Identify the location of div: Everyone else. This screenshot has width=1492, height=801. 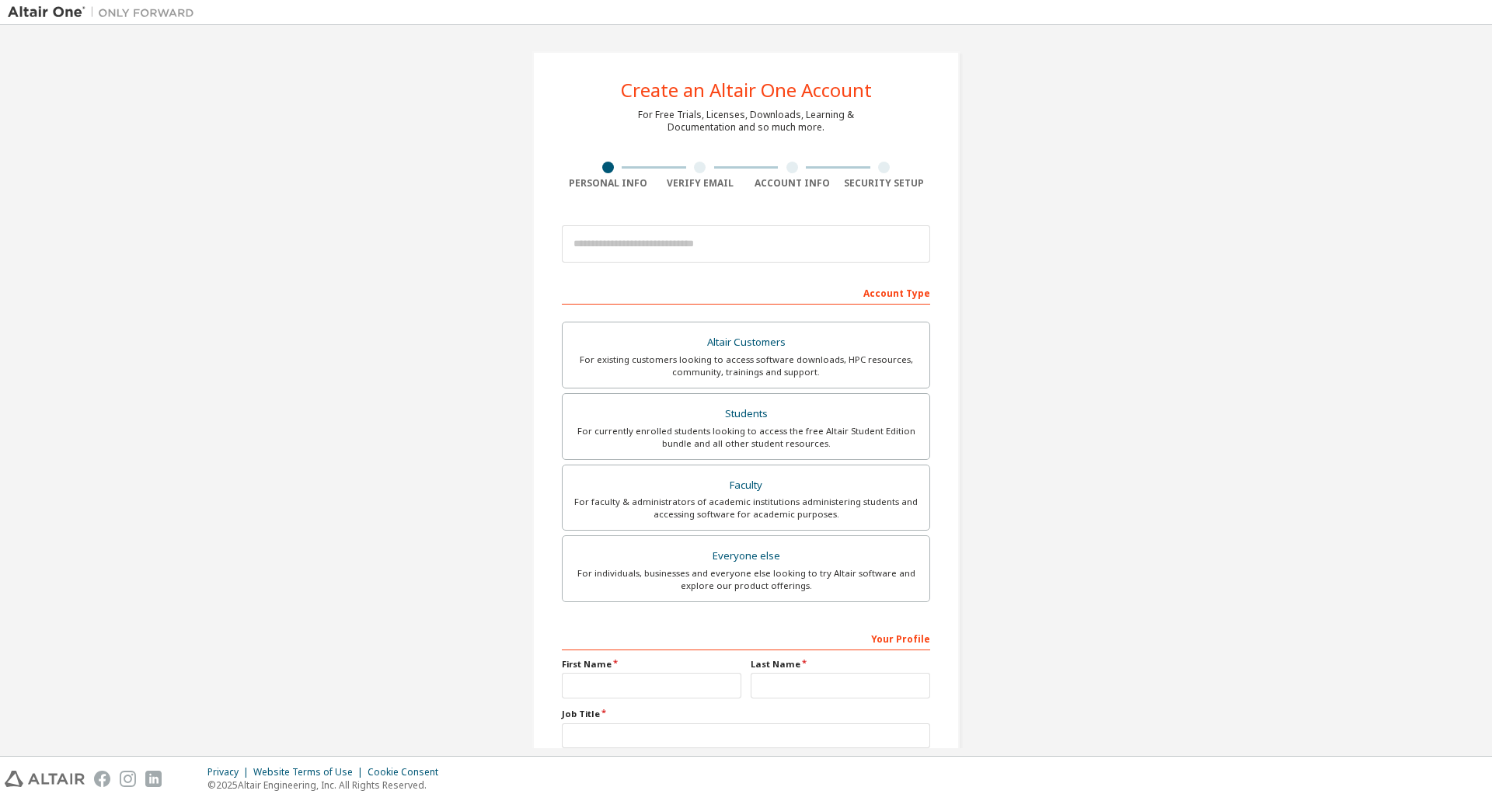
(746, 556).